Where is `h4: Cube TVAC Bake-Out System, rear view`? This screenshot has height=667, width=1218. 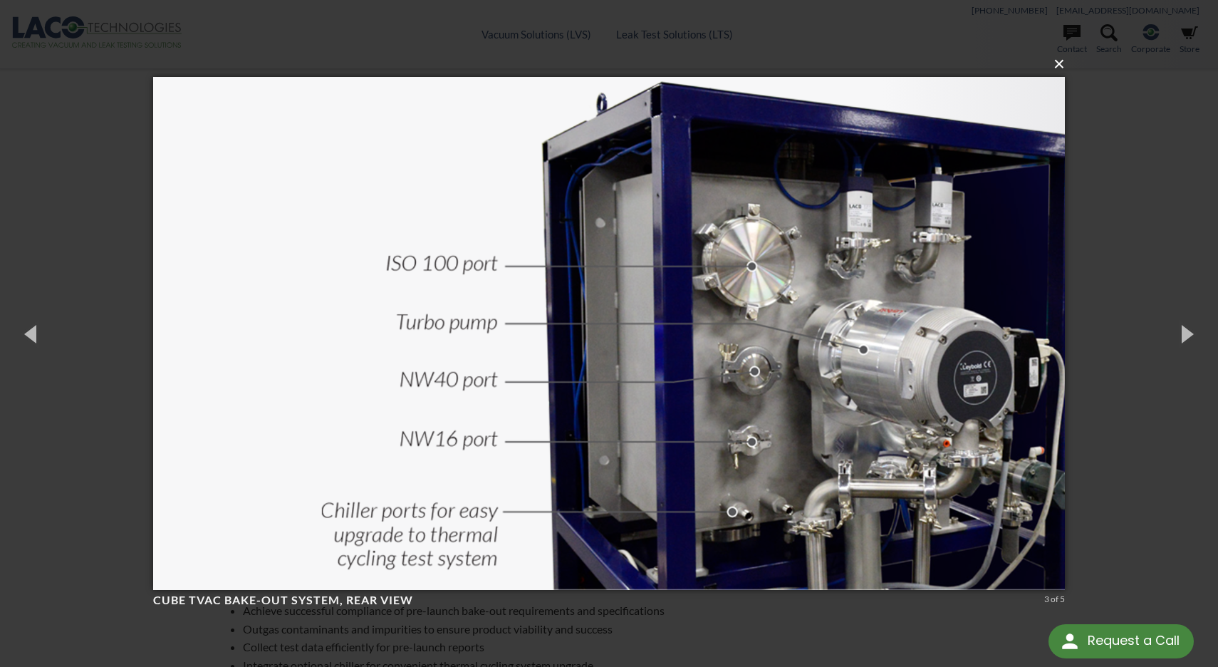 h4: Cube TVAC Bake-Out System, rear view is located at coordinates (596, 600).